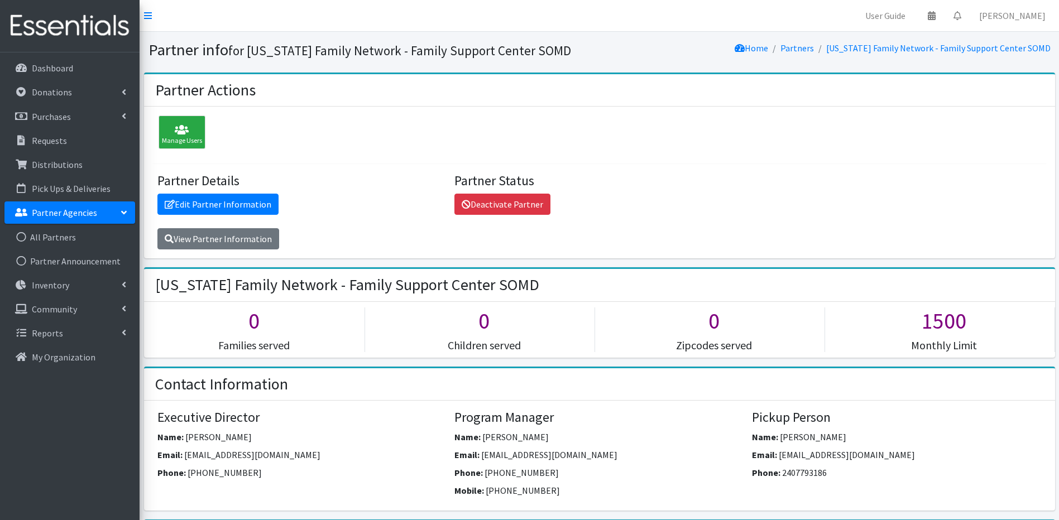 The width and height of the screenshot is (1059, 520). Describe the element at coordinates (254, 345) in the screenshot. I see `h5: Families served` at that location.